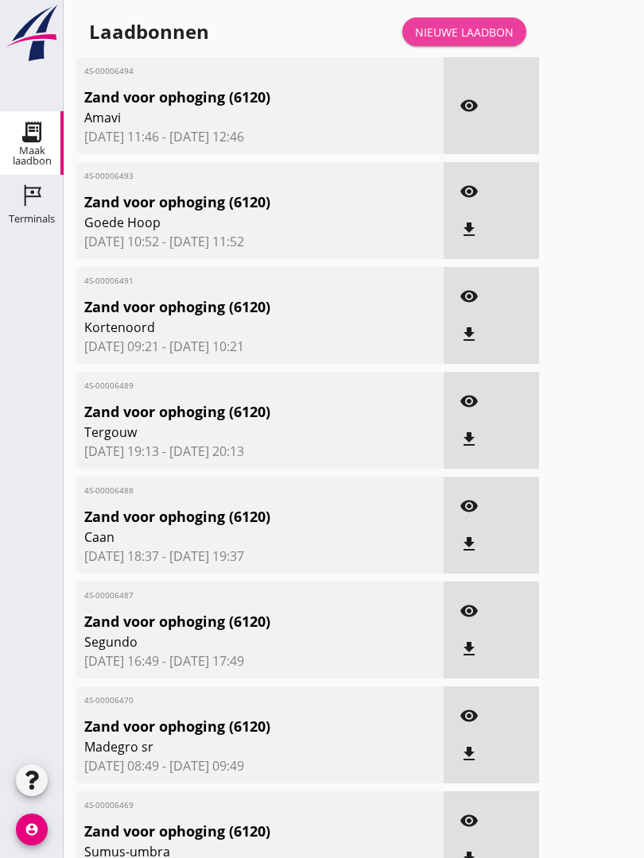 Image resolution: width=644 pixels, height=858 pixels. I want to click on span: 4S-00006488, so click(230, 490).